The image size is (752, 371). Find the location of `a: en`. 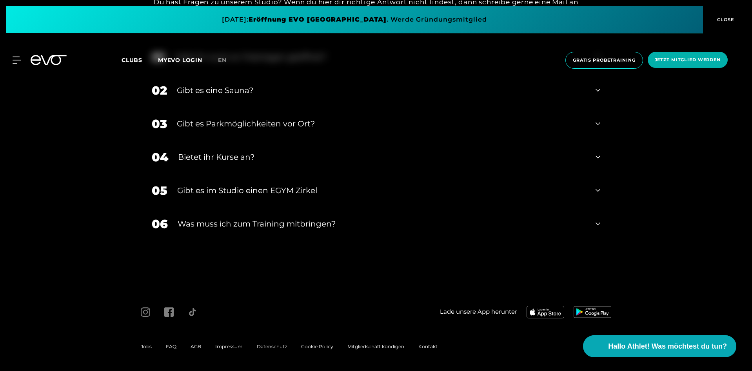

a: en is located at coordinates (227, 60).